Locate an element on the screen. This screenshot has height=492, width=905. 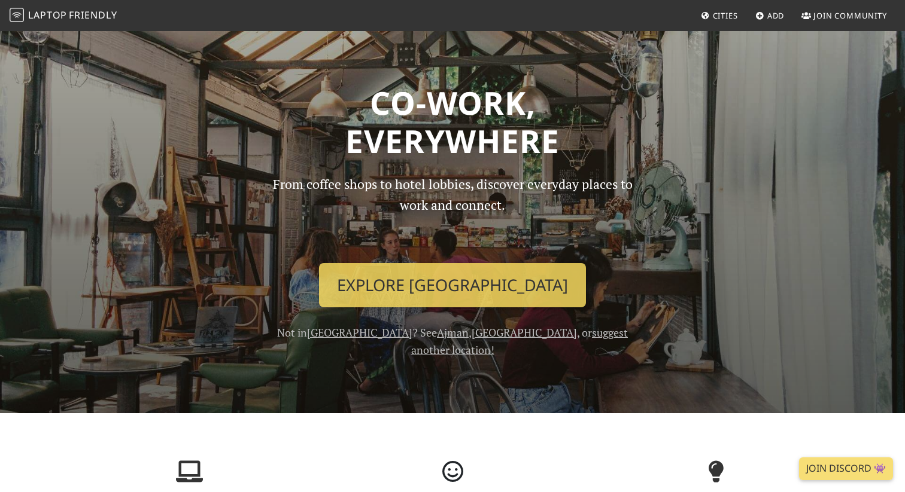
a: Join Discord 👾 is located at coordinates (845, 469).